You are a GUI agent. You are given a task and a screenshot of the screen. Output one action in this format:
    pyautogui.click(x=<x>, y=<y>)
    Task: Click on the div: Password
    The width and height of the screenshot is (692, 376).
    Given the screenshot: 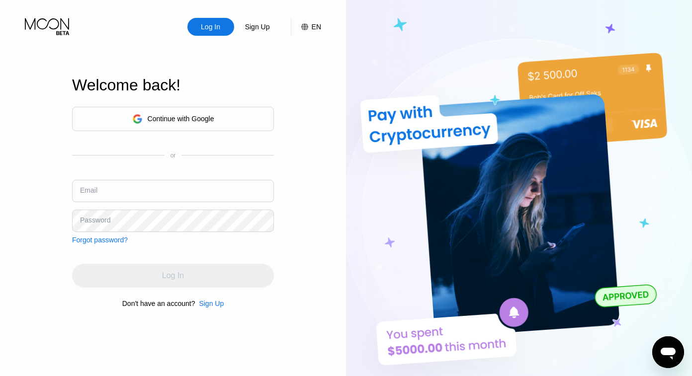 What is the action you would take?
    pyautogui.click(x=95, y=220)
    